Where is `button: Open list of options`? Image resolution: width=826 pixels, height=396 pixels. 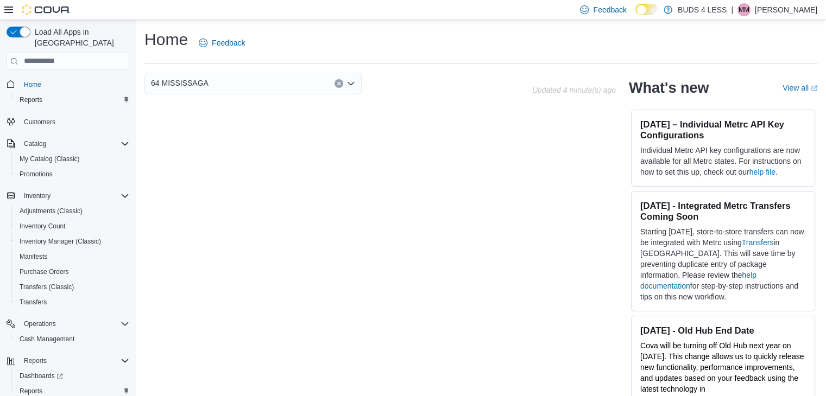
button: Open list of options is located at coordinates (351, 84).